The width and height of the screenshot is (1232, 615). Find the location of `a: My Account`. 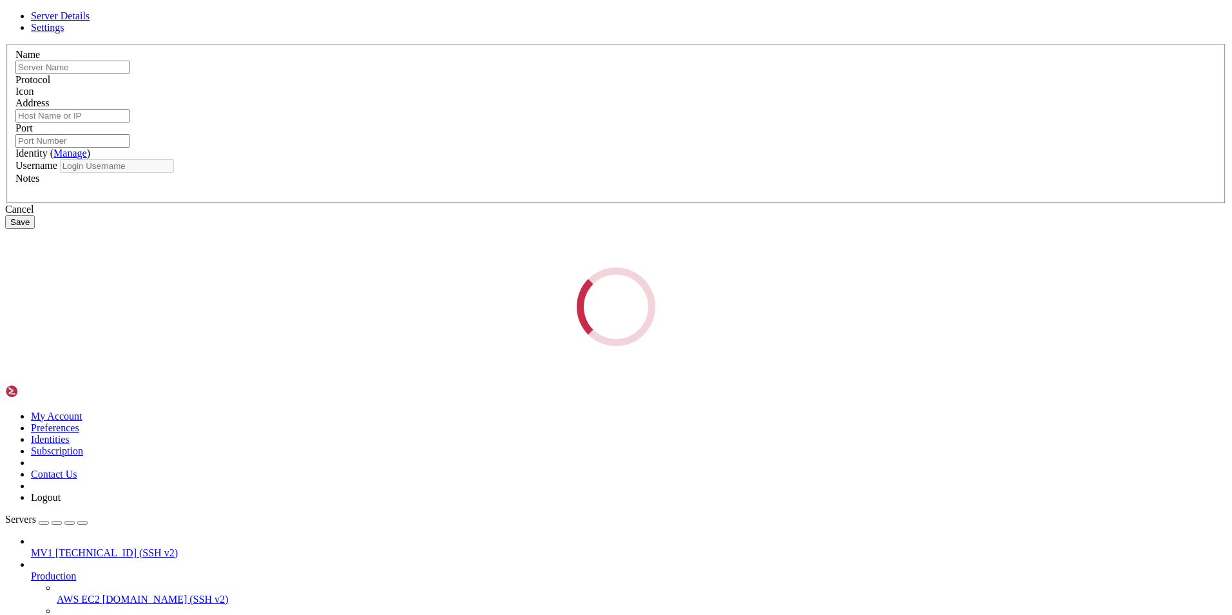

a: My Account is located at coordinates (57, 416).